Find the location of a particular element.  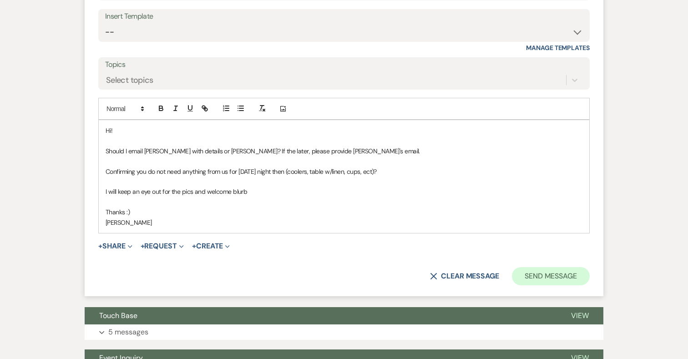

button: Send Message is located at coordinates (550, 276).